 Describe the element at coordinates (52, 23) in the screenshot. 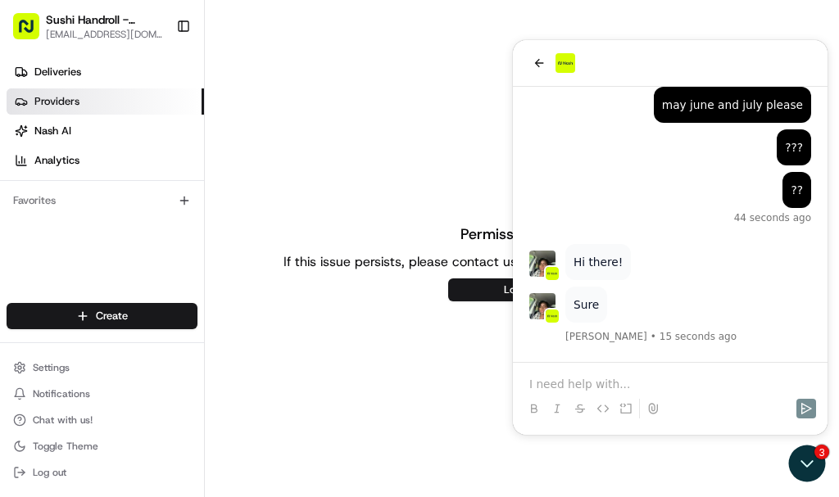

I see `img: Go home` at that location.